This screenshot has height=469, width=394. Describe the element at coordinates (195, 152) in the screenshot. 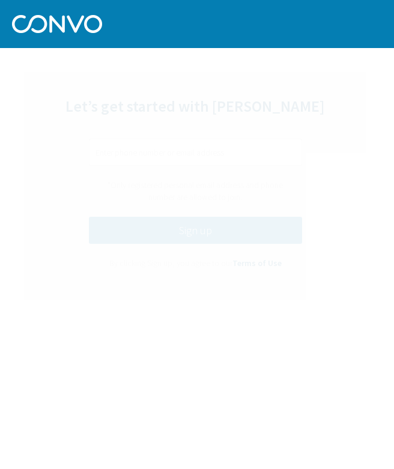

I see `input: Enter phone number or email address` at that location.